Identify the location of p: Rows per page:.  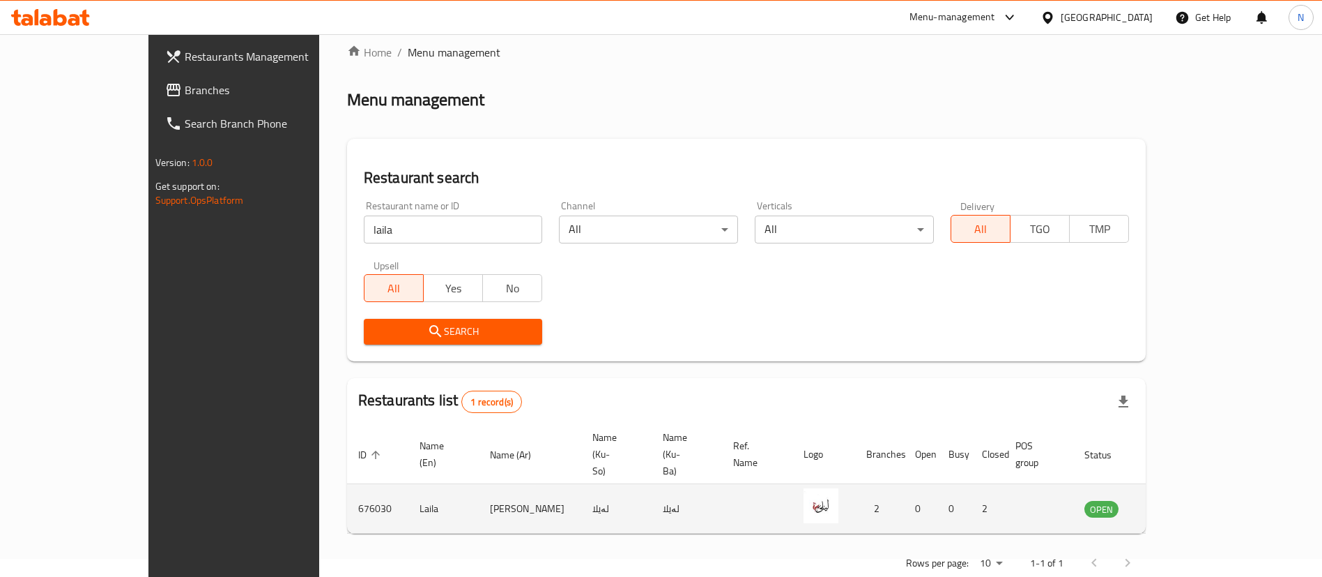
(938, 563).